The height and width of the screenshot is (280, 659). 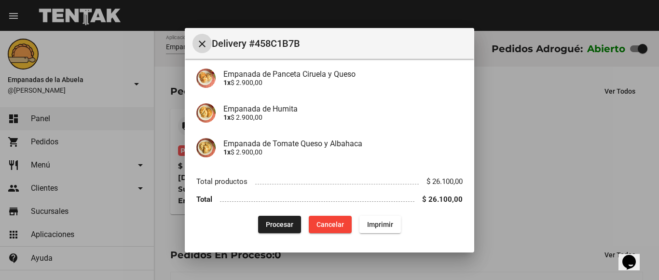 What do you see at coordinates (343, 109) in the screenshot?
I see `h4: Empanada de Humita` at bounding box center [343, 109].